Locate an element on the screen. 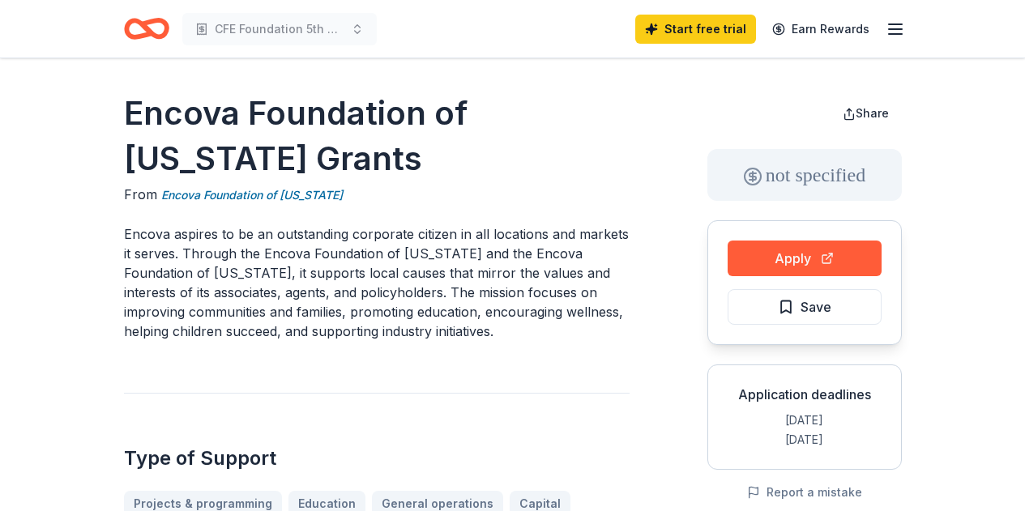  div: not specified is located at coordinates (804, 175).